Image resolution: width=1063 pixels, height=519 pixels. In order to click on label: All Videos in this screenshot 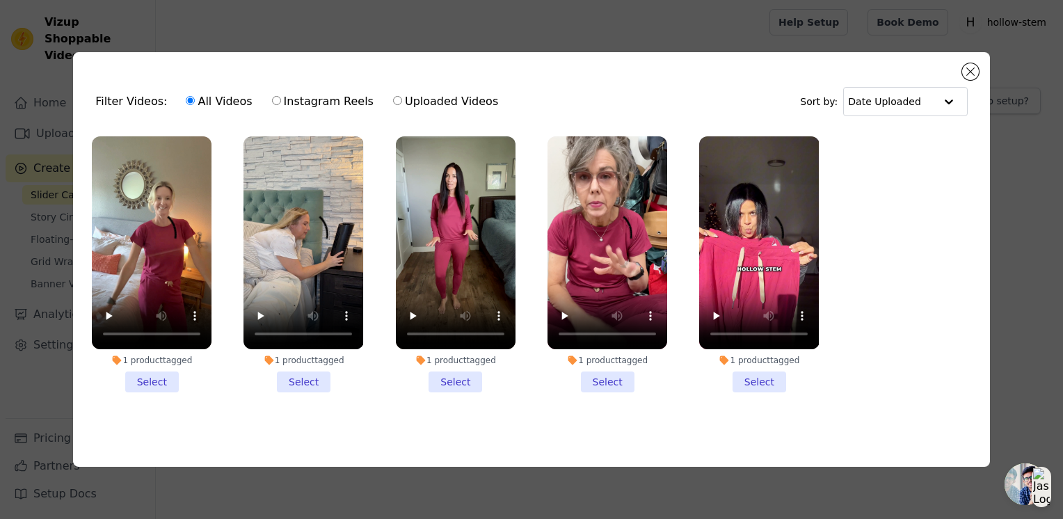, I will do `click(218, 102)`.